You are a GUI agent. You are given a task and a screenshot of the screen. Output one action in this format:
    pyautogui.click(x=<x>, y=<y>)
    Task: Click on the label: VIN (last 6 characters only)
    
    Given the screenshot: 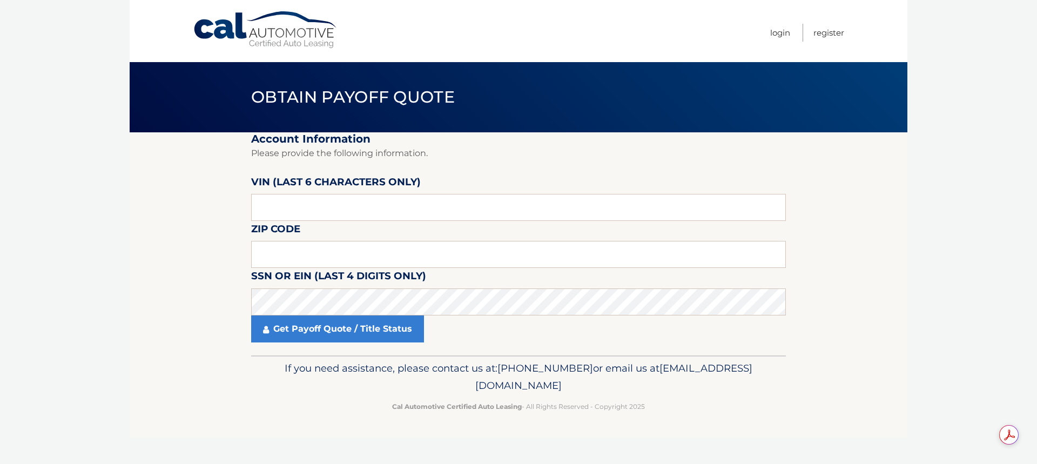 What is the action you would take?
    pyautogui.click(x=336, y=184)
    